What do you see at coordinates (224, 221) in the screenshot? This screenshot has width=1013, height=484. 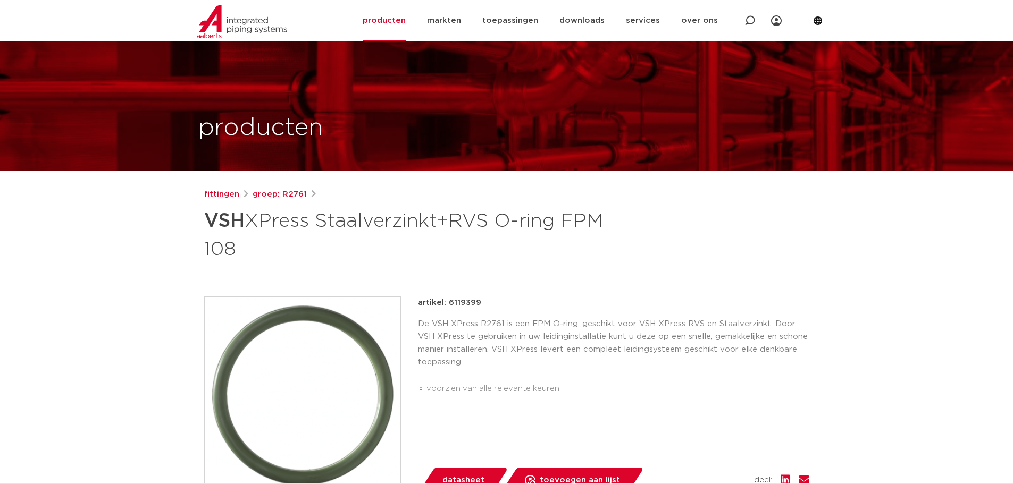 I see `strong: VSH` at bounding box center [224, 221].